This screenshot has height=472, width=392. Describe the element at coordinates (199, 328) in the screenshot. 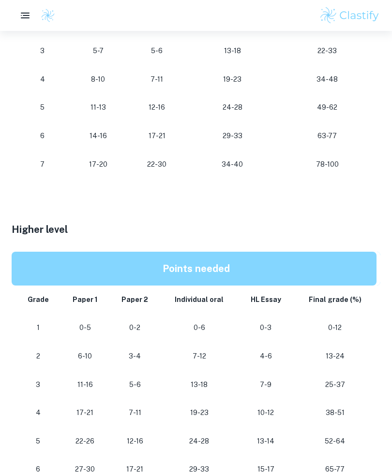

I see `p: 0-6` at that location.